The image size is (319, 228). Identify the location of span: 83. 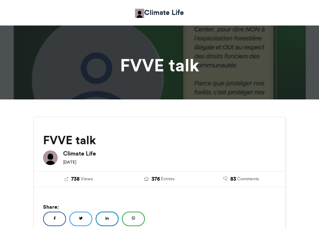
(233, 179).